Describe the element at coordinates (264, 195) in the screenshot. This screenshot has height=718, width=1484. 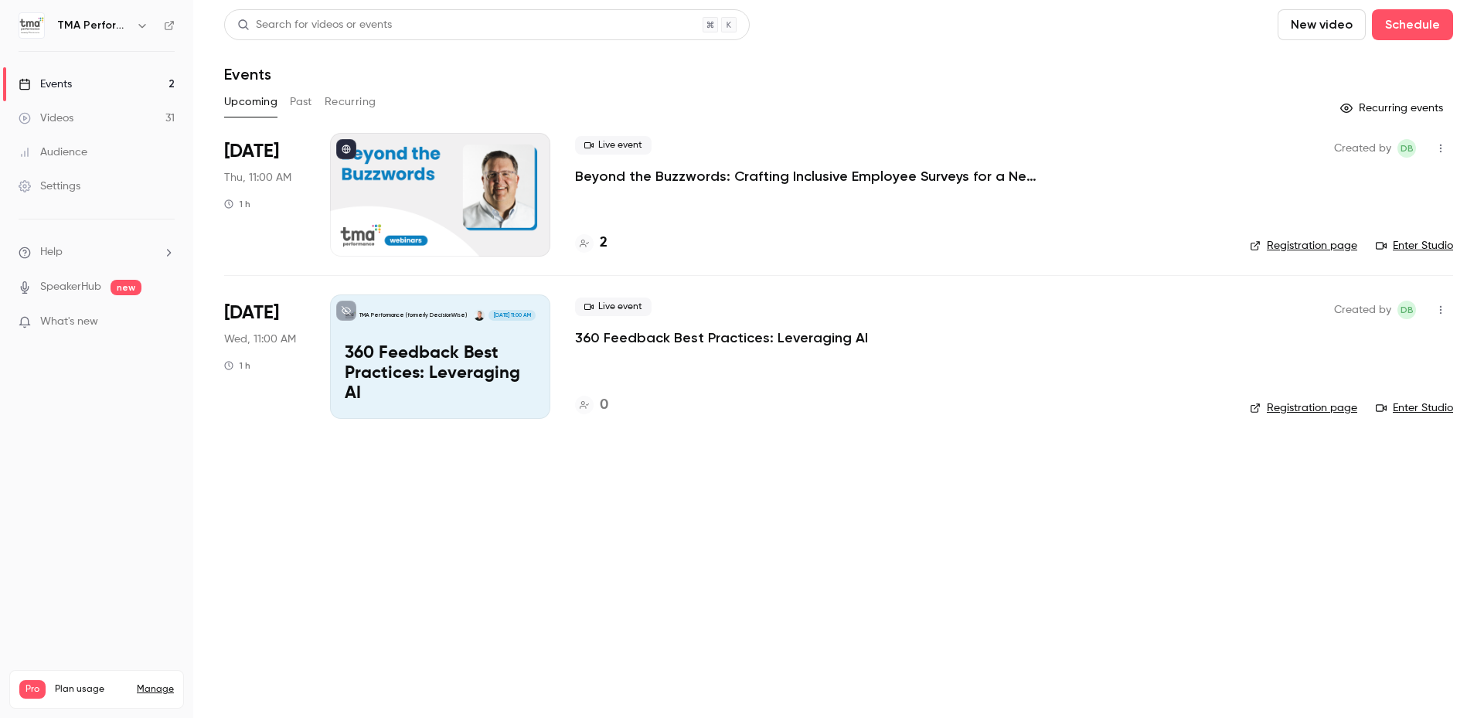
I see `div: Sep 4 Thu, 11:00 AM (America/Denver)` at that location.